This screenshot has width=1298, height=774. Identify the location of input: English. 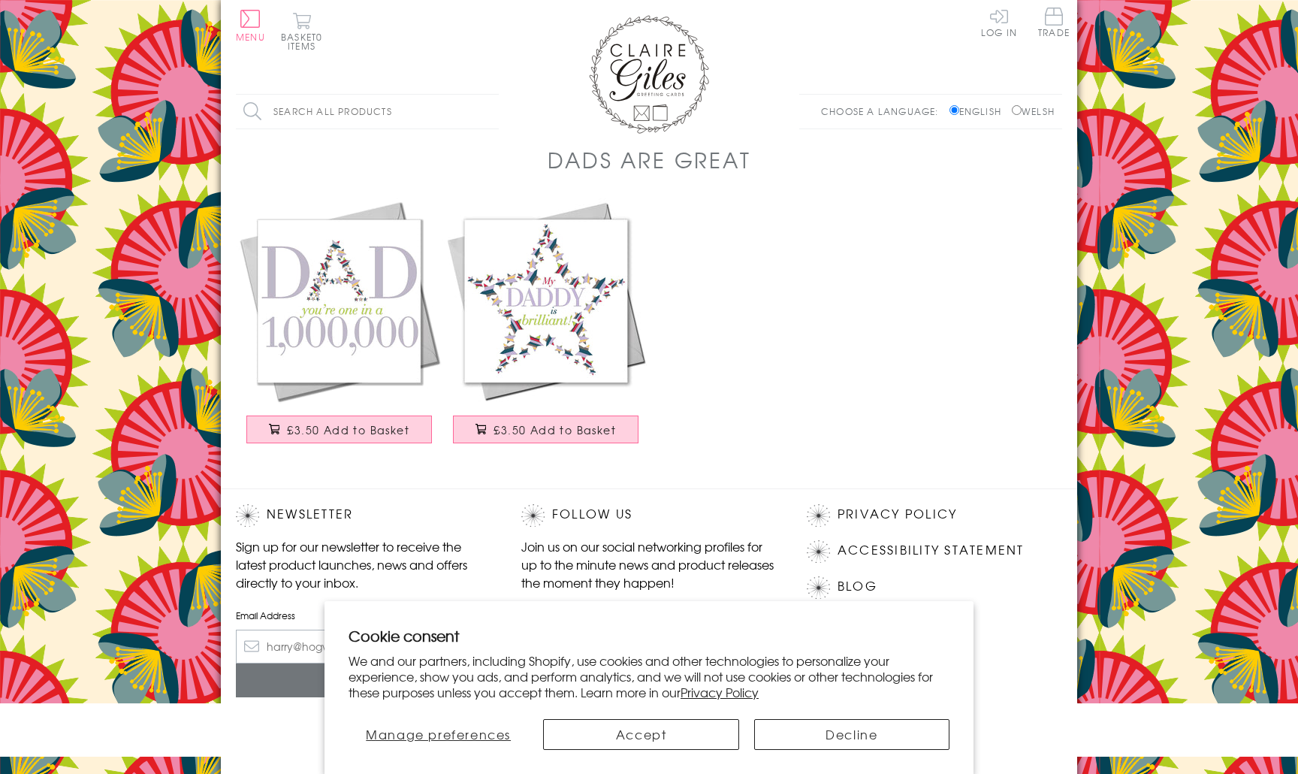
(954, 110).